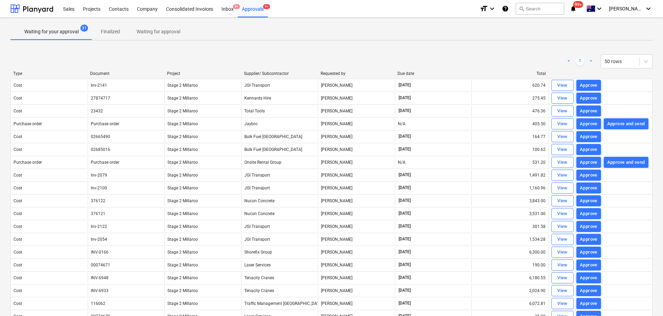  I want to click on div: 6,300.00, so click(510, 252).